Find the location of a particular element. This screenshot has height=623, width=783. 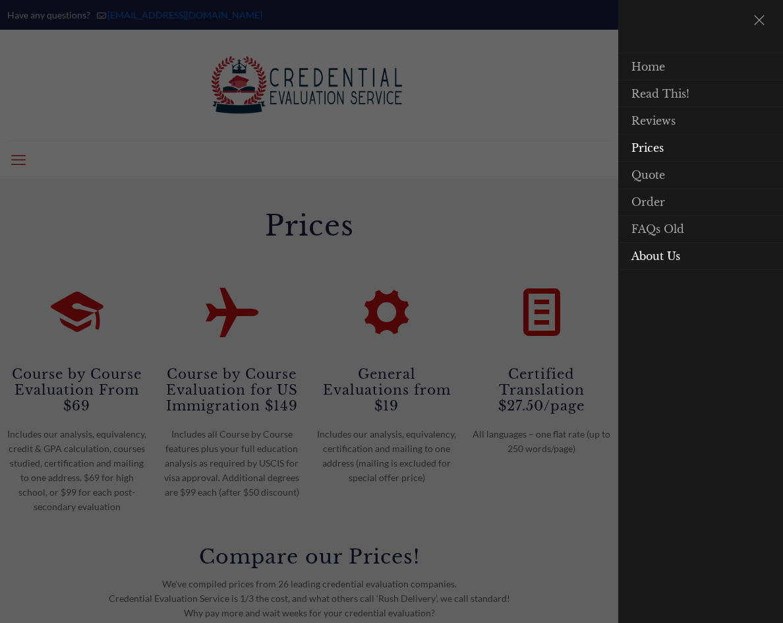

nav: Main menu is located at coordinates (701, 161).